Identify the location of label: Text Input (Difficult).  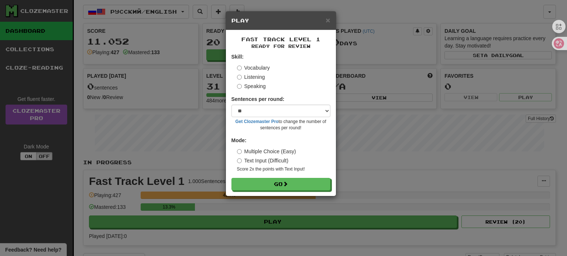
(263, 161).